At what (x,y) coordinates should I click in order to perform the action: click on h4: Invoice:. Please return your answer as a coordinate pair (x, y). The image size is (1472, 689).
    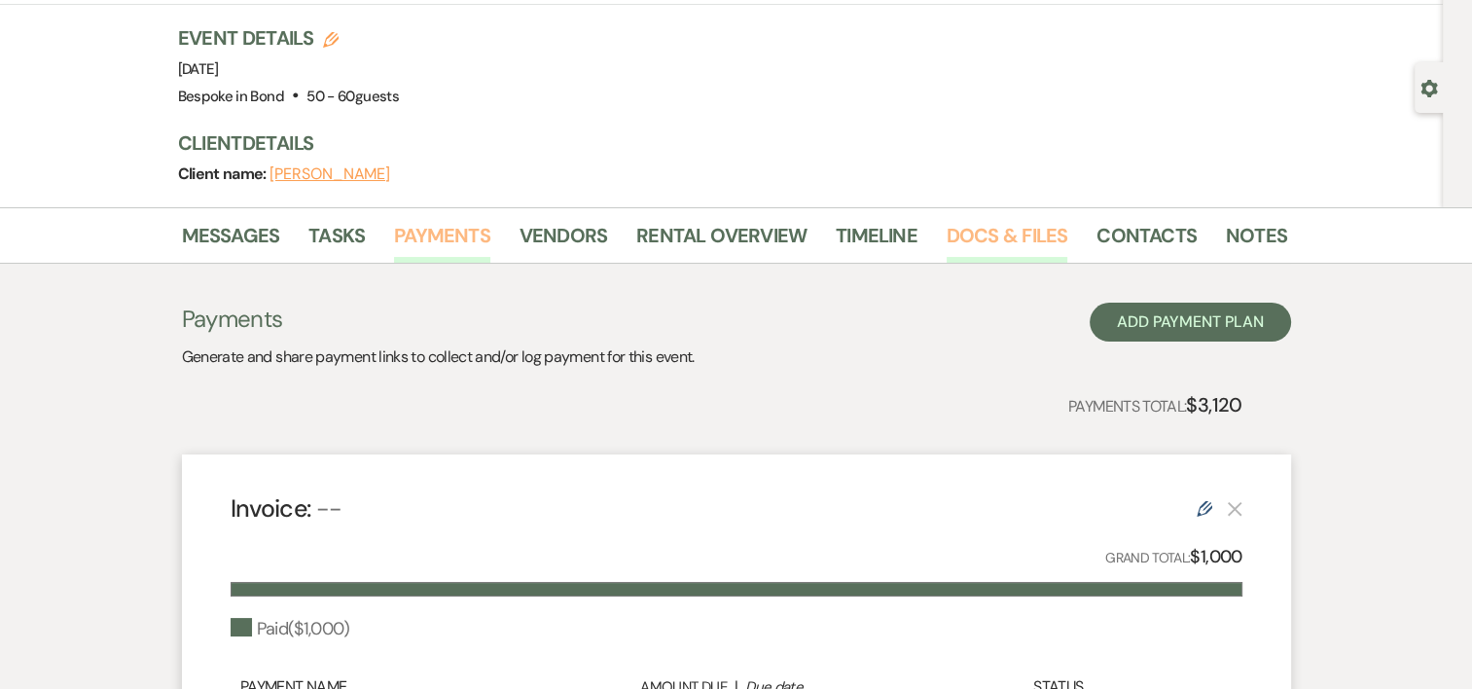
    Looking at the image, I should click on (286, 508).